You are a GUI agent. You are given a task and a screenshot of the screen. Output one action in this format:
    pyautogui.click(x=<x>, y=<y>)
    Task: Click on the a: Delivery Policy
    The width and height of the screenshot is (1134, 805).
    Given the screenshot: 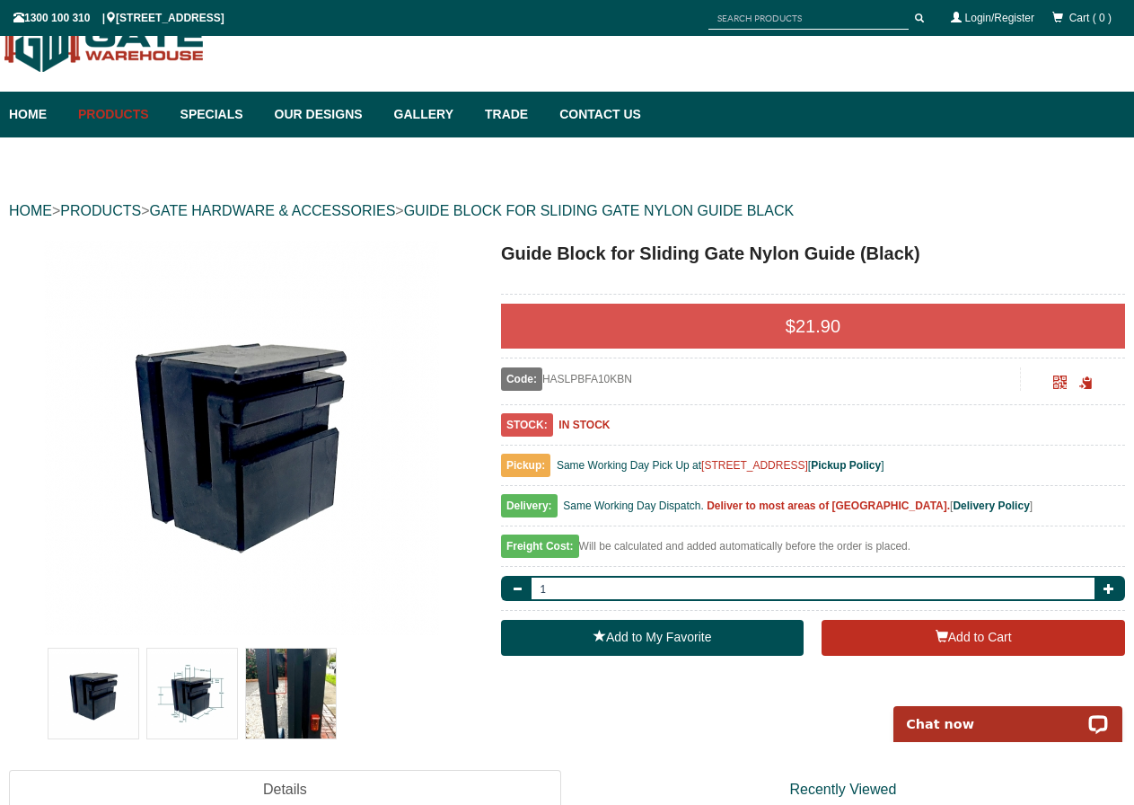 What is the action you would take?
    pyautogui.click(x=991, y=506)
    